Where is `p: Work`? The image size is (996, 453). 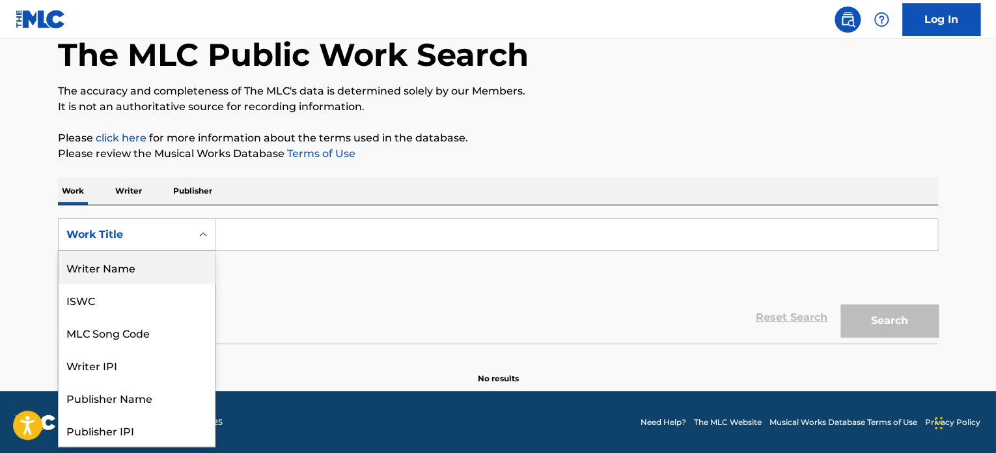
p: Work is located at coordinates (73, 191).